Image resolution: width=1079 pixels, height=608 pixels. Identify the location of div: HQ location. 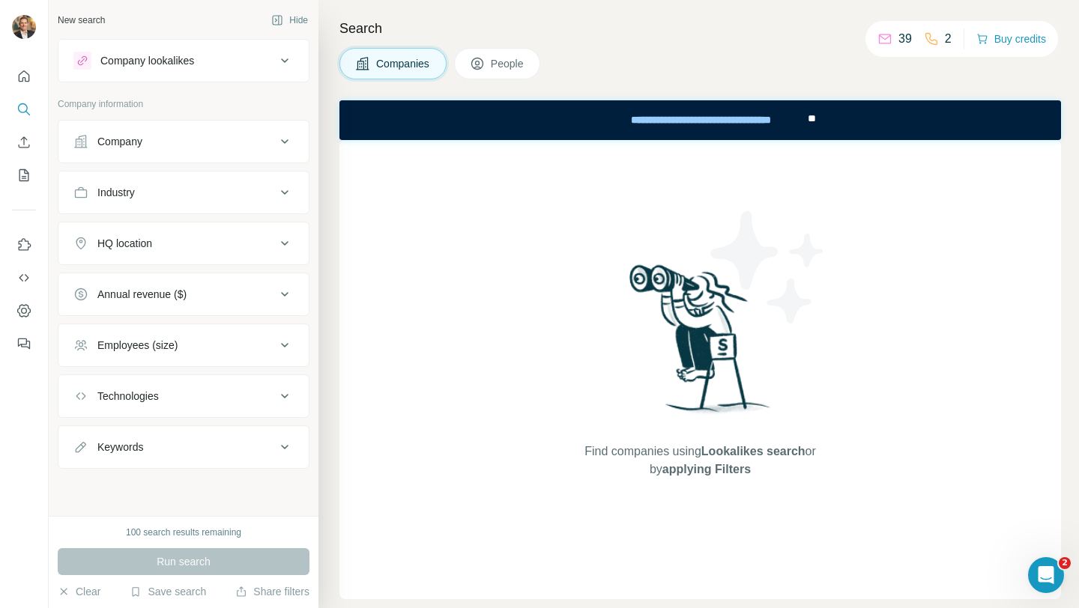
(124, 243).